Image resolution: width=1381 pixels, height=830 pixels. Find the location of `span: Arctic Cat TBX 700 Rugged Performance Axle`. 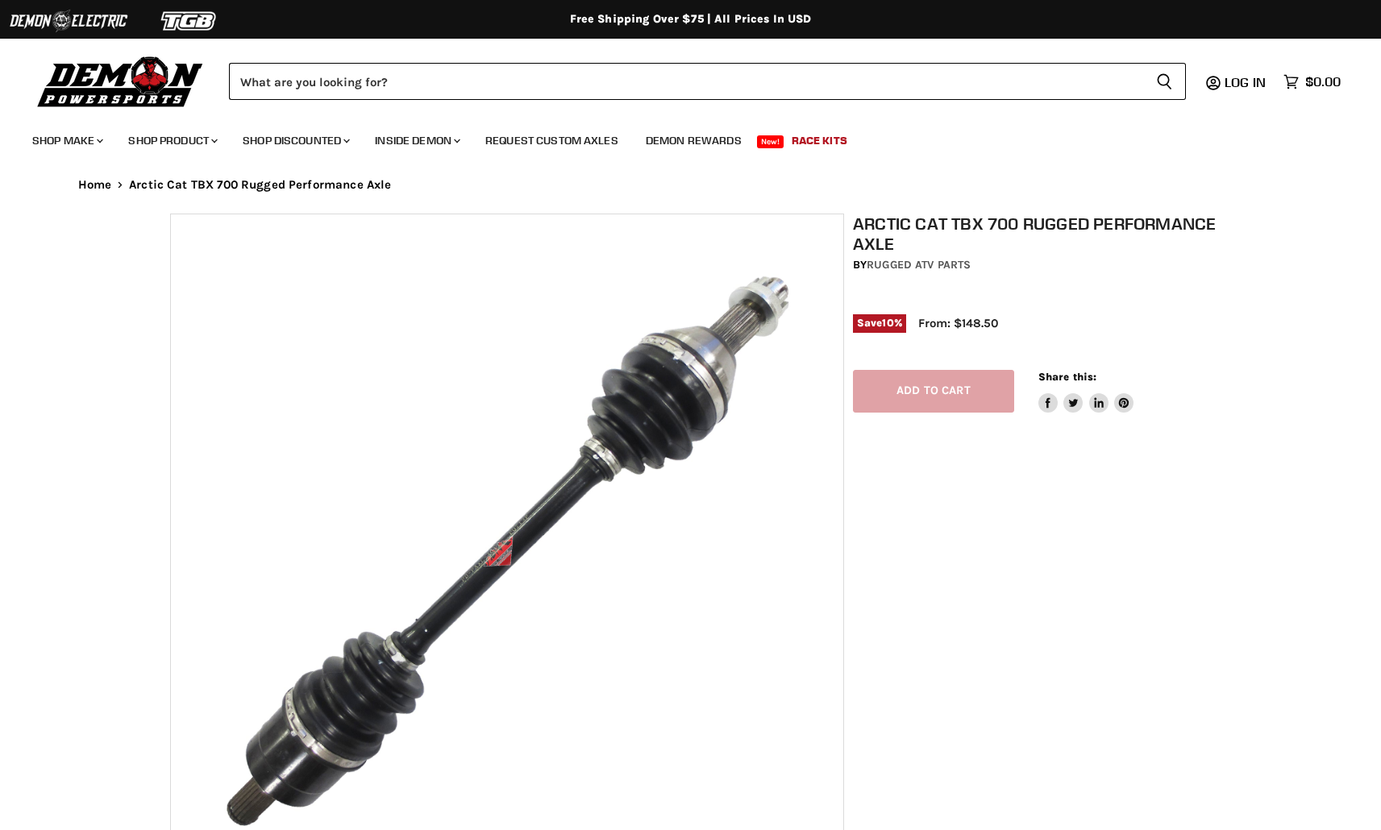

span: Arctic Cat TBX 700 Rugged Performance Axle is located at coordinates (260, 185).